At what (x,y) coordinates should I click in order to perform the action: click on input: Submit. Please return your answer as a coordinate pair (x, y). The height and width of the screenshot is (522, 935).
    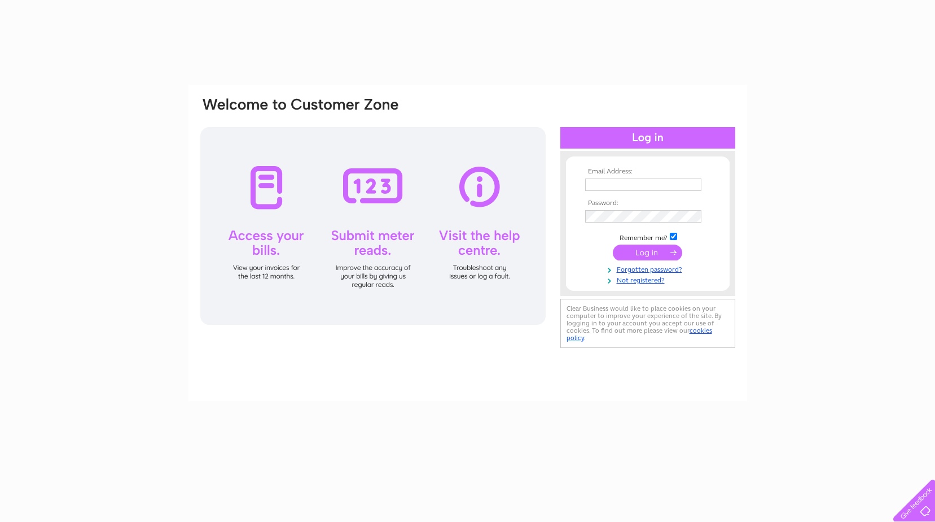
    Looking at the image, I should click on (648, 252).